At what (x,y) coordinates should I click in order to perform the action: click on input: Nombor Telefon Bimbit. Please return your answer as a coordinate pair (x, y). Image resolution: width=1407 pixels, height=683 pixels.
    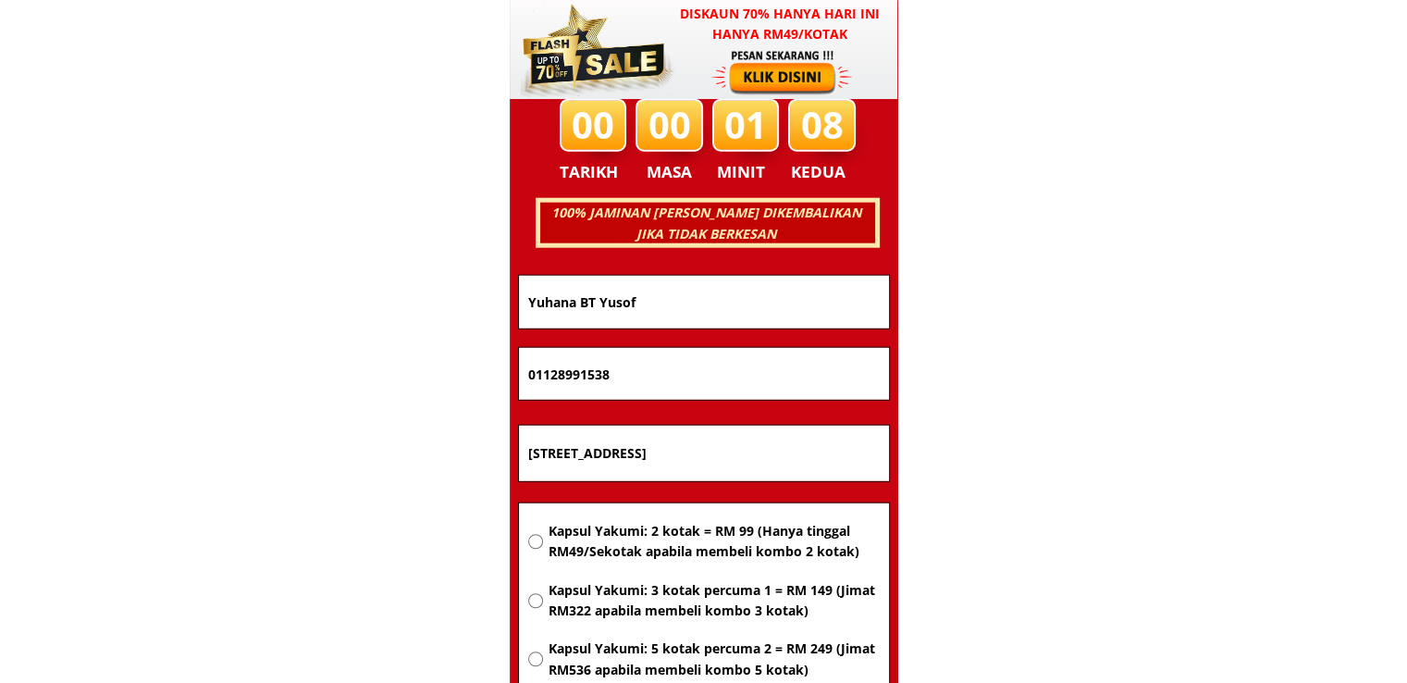
    Looking at the image, I should click on (704, 374).